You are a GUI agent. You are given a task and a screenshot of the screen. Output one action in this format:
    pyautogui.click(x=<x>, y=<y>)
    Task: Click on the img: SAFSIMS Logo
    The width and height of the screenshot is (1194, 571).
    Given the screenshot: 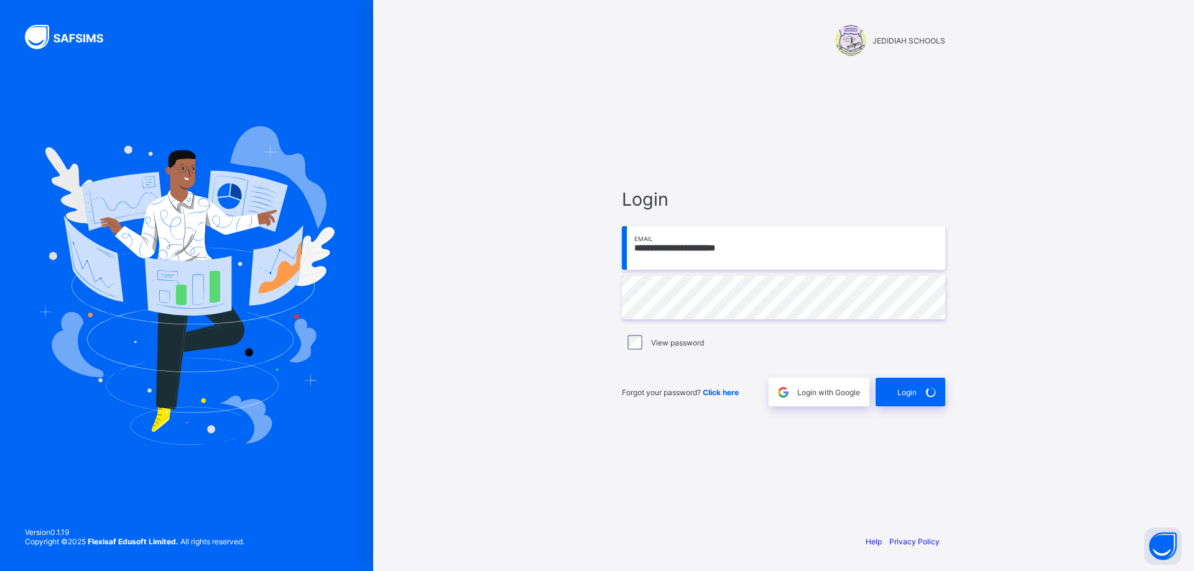 What is the action you would take?
    pyautogui.click(x=72, y=37)
    